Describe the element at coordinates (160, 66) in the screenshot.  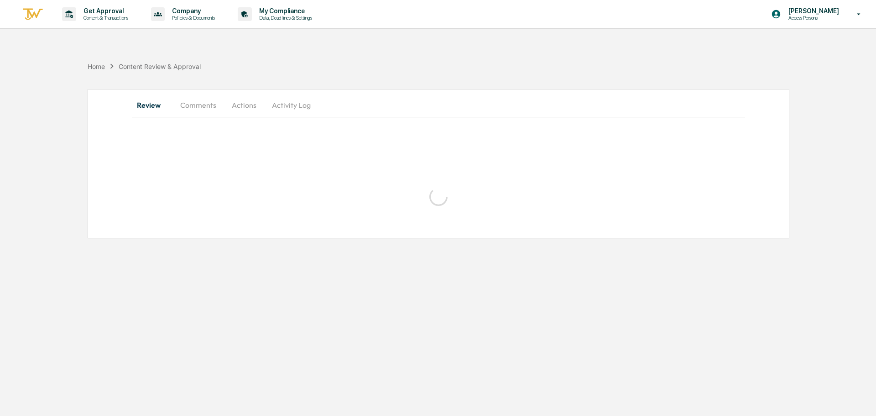
I see `div: Content Review & Approval` at that location.